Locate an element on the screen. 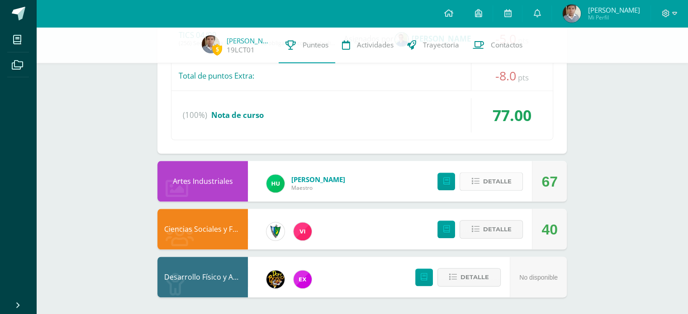 The height and width of the screenshot is (314, 688). div: 67 is located at coordinates (549, 182).